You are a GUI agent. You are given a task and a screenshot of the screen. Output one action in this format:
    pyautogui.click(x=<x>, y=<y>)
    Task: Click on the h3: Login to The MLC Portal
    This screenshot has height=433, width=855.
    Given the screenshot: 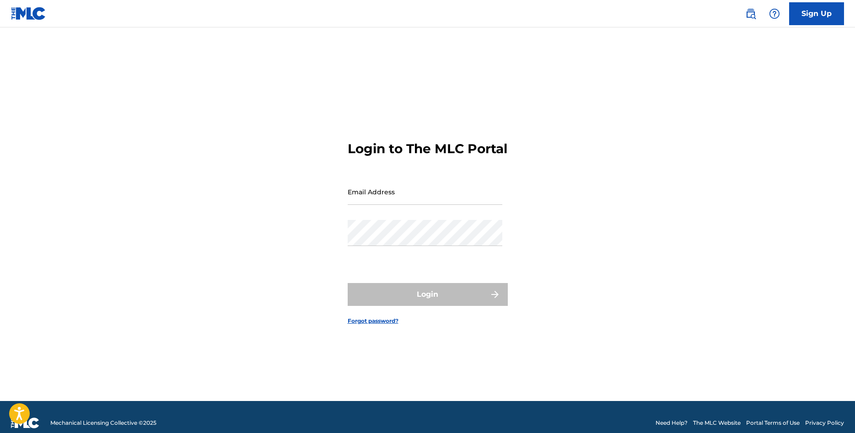 What is the action you would take?
    pyautogui.click(x=427, y=149)
    